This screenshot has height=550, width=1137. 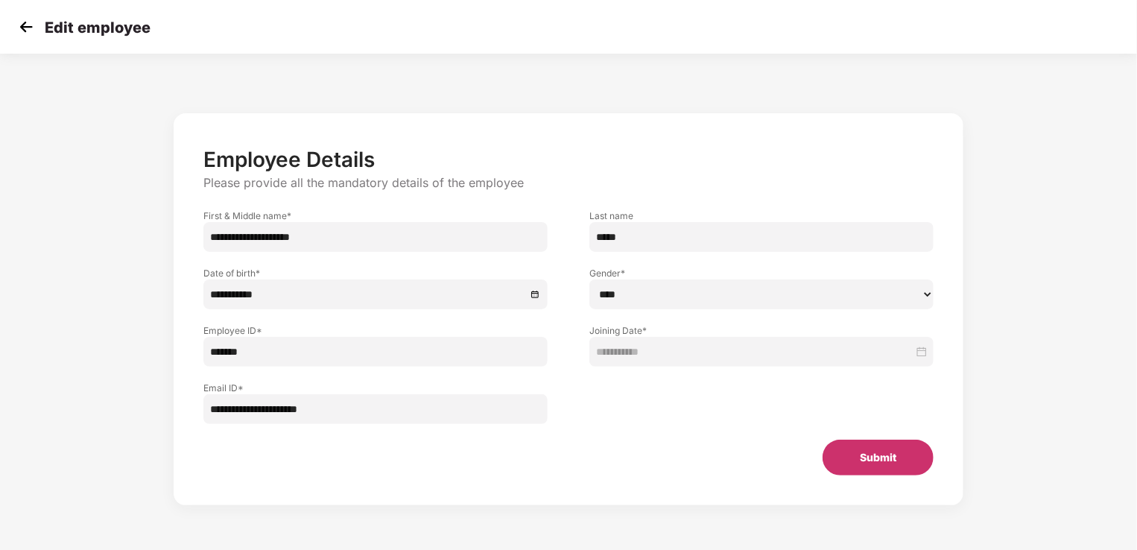 I want to click on label: Employee ID, so click(x=376, y=330).